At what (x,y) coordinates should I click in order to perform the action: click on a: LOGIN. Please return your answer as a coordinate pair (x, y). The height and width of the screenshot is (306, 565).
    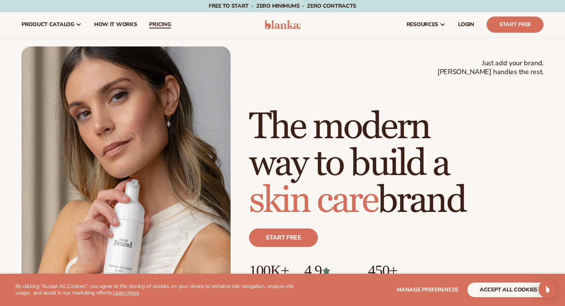
    Looking at the image, I should click on (466, 25).